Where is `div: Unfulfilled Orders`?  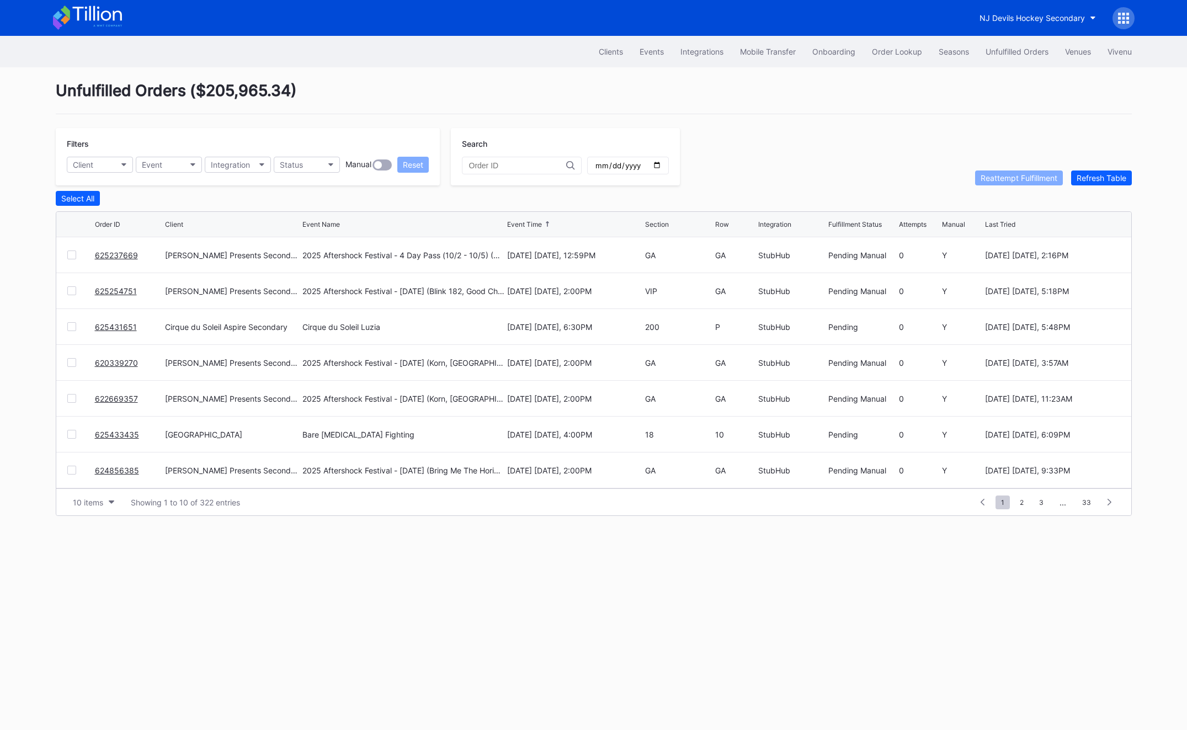
div: Unfulfilled Orders is located at coordinates (1017, 51).